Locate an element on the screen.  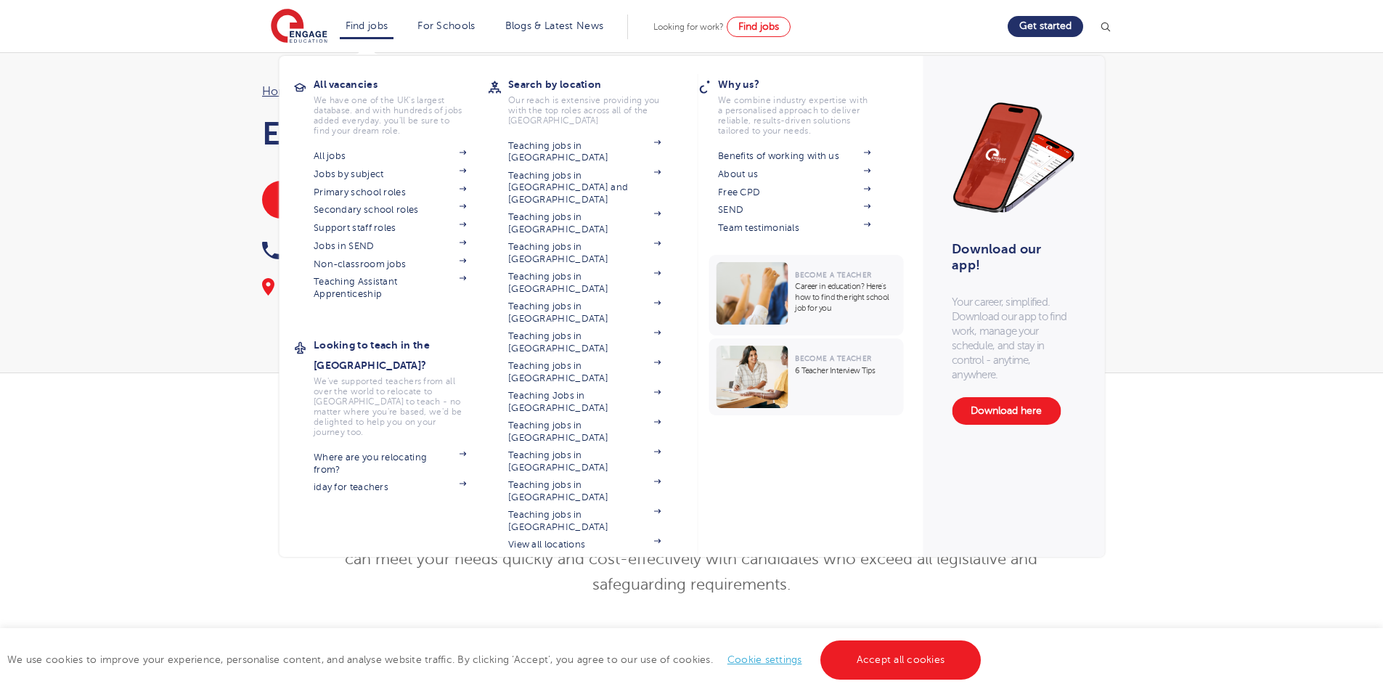
a: iday for teachers is located at coordinates (390, 487).